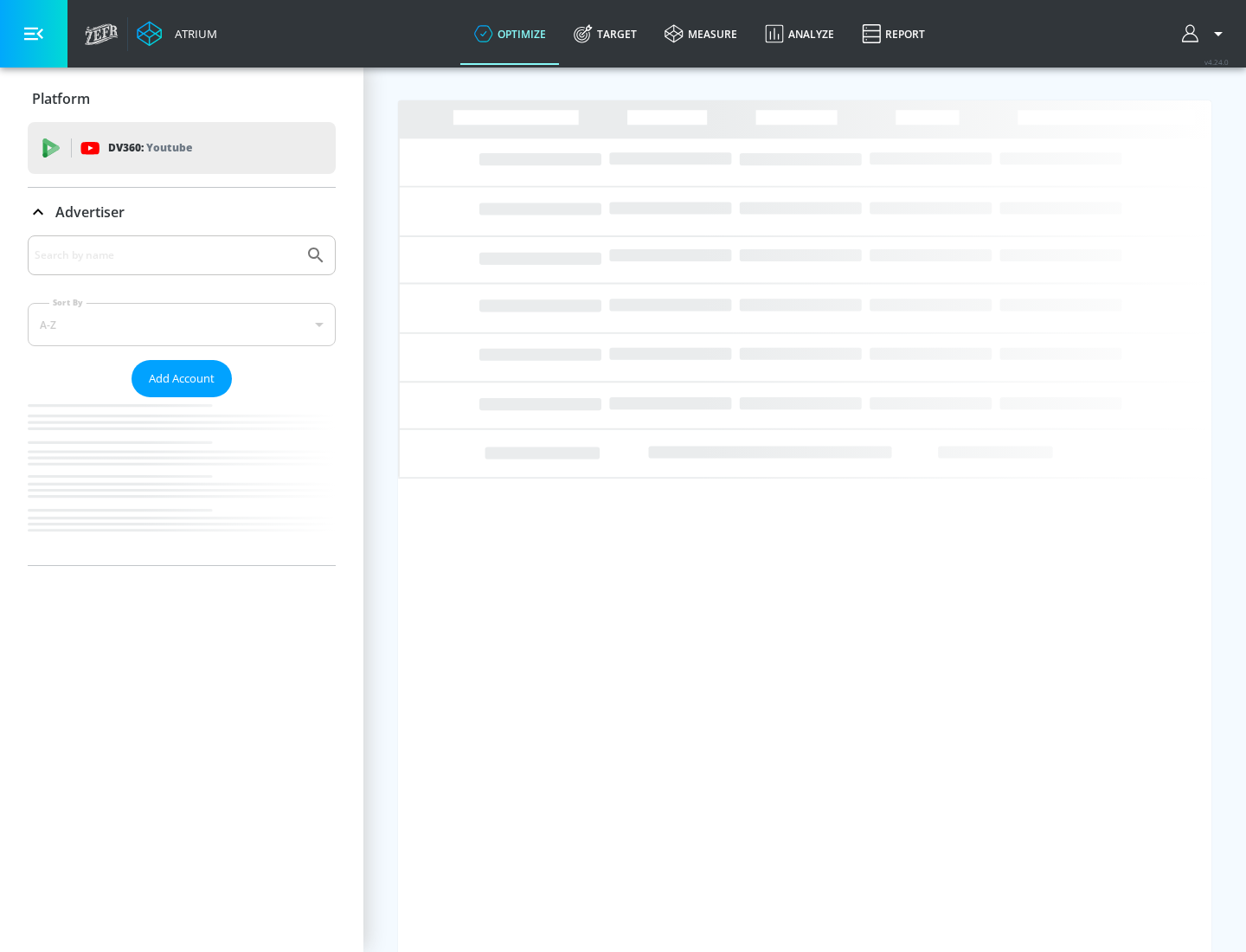  What do you see at coordinates (1216, 62) in the screenshot?
I see `span: v 4.24.0` at bounding box center [1216, 62].